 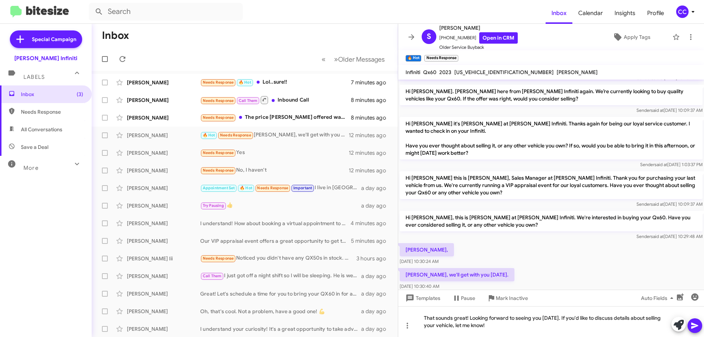 What do you see at coordinates (464, 298) in the screenshot?
I see `button: Pause` at bounding box center [464, 298].